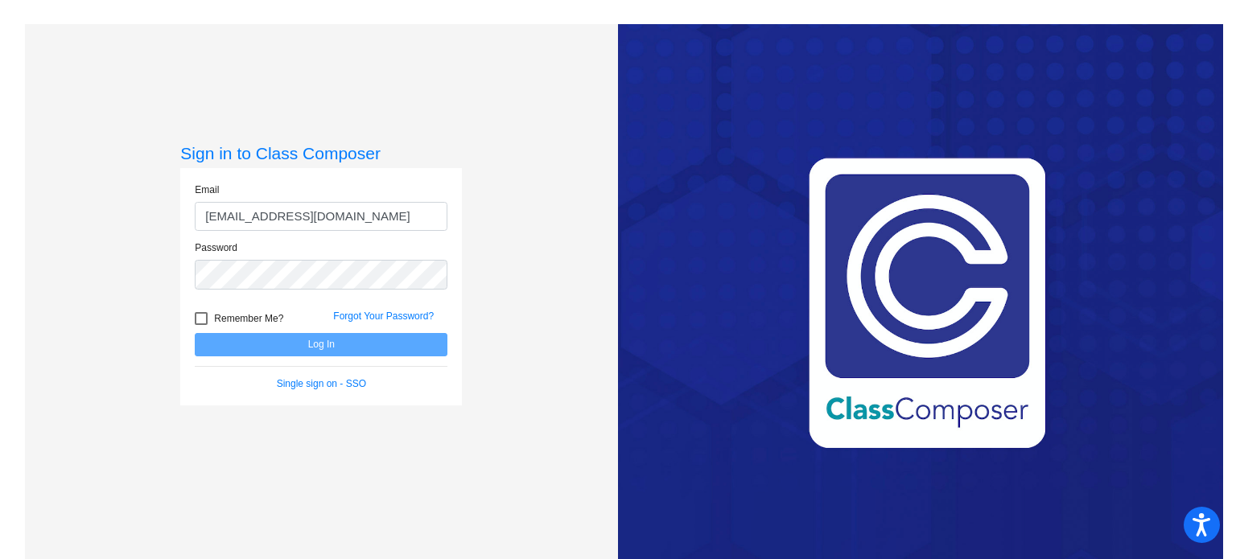 The image size is (1236, 559). Describe the element at coordinates (249, 319) in the screenshot. I see `span: Remember Me?` at that location.